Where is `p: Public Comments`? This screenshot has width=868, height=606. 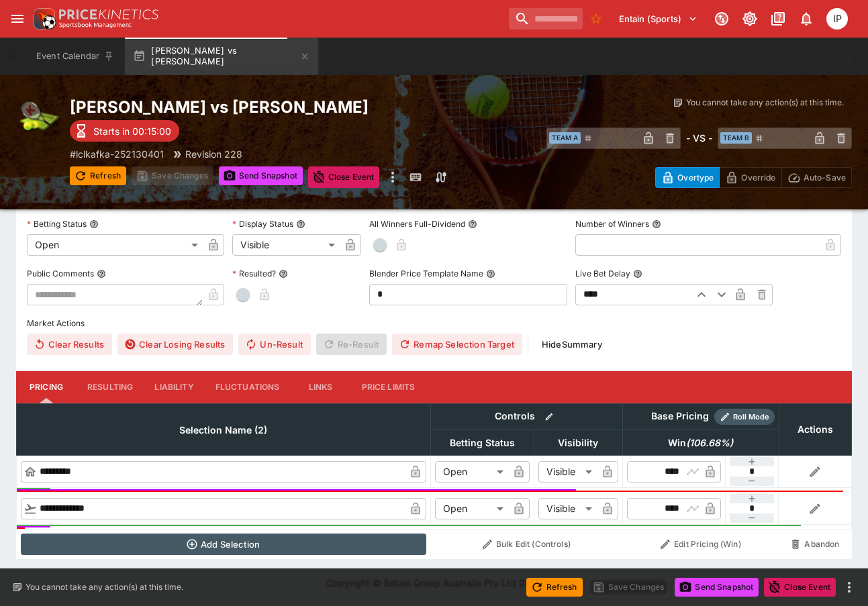 p: Public Comments is located at coordinates (60, 273).